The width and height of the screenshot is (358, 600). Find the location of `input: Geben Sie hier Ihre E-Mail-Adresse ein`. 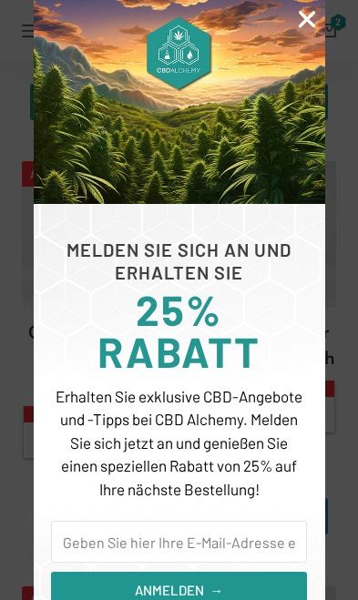

input: Geben Sie hier Ihre E-Mail-Adresse ein is located at coordinates (179, 541).